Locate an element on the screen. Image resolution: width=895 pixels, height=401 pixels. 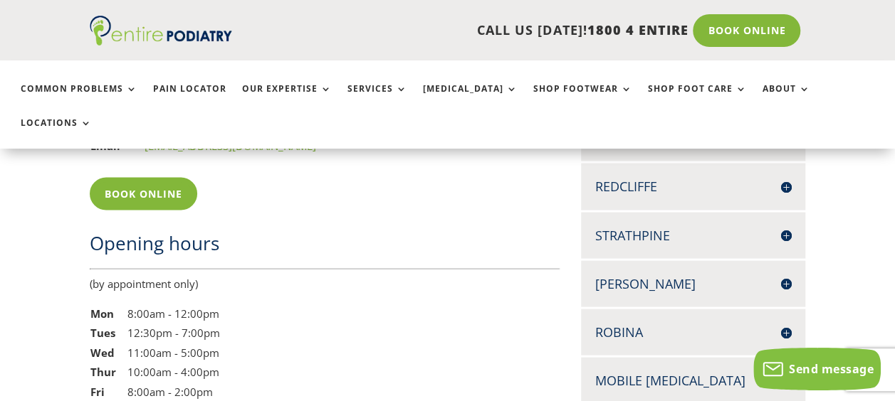
td: 11:00am - 5:00pm is located at coordinates (211, 353).